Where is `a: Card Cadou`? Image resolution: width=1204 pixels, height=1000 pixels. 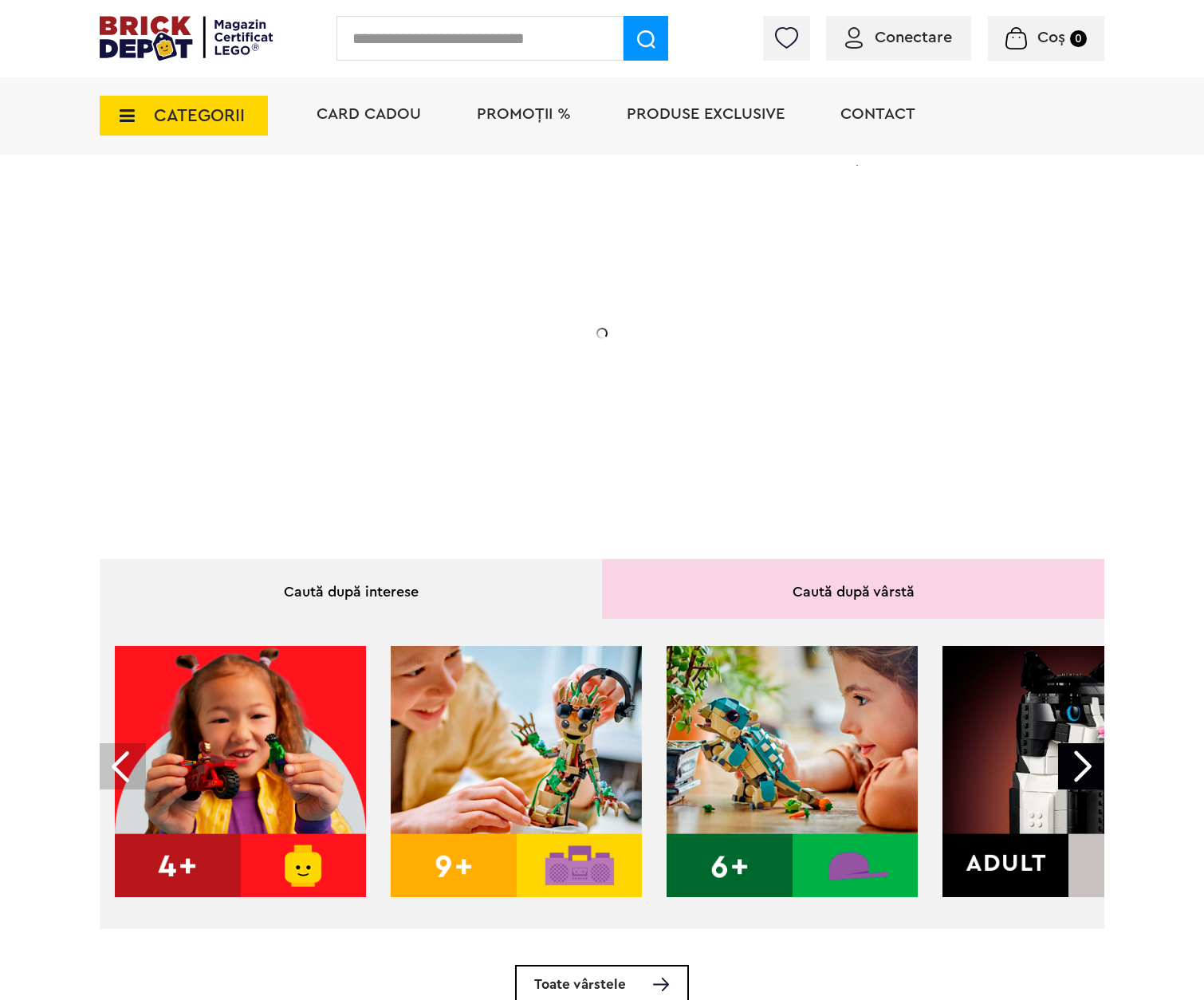 a: Card Cadou is located at coordinates (368, 114).